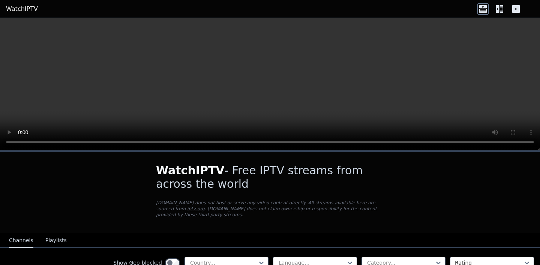  I want to click on button: Playlists, so click(56, 241).